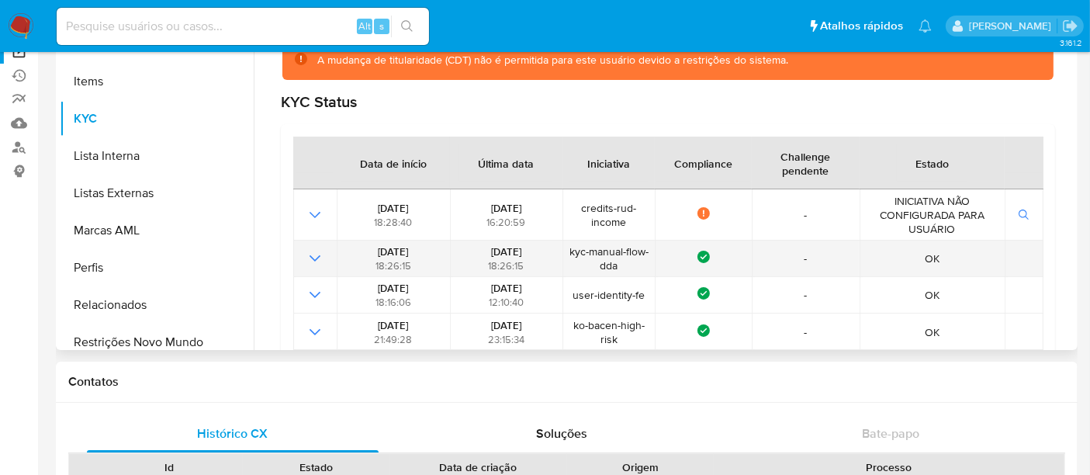  What do you see at coordinates (1013, 26) in the screenshot?
I see `p: alexandra.macedo@mercadolivre.com` at bounding box center [1013, 26].